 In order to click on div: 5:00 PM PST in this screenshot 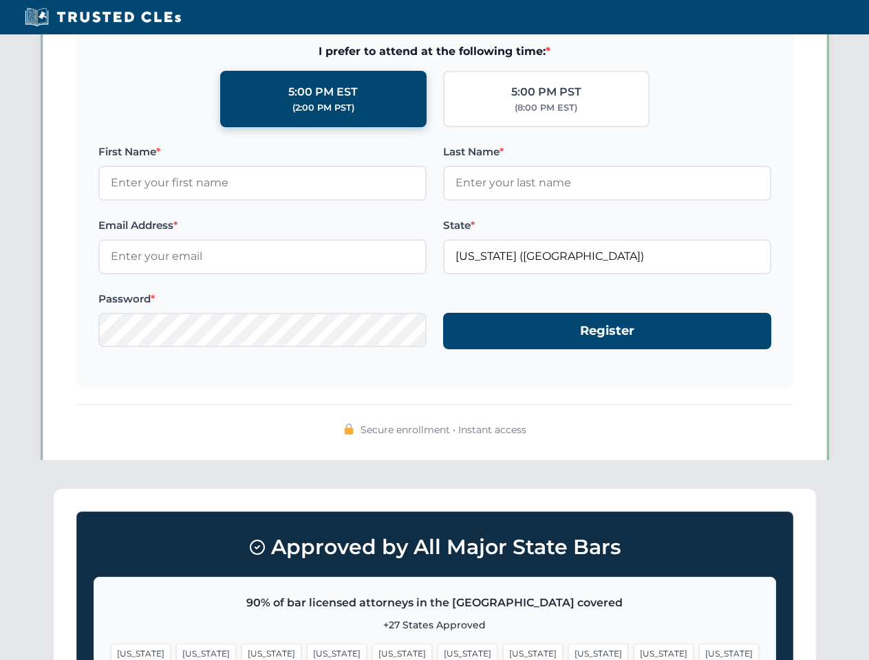, I will do `click(546, 92)`.